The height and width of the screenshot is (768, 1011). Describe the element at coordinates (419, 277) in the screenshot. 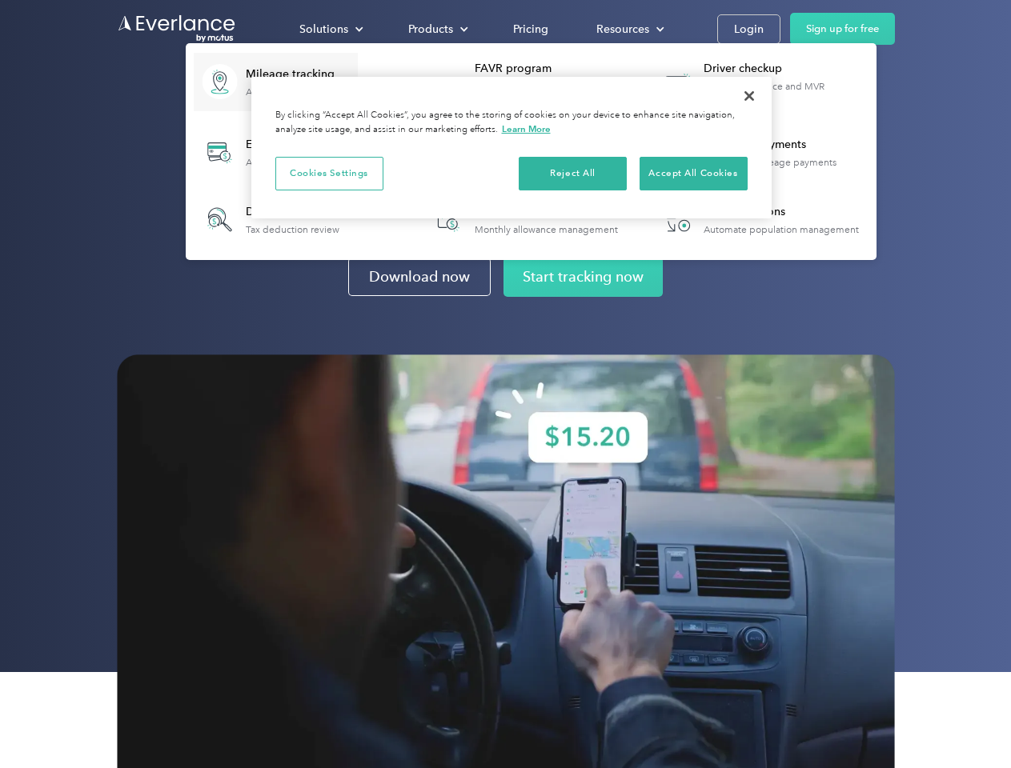

I see `a: Download now` at that location.